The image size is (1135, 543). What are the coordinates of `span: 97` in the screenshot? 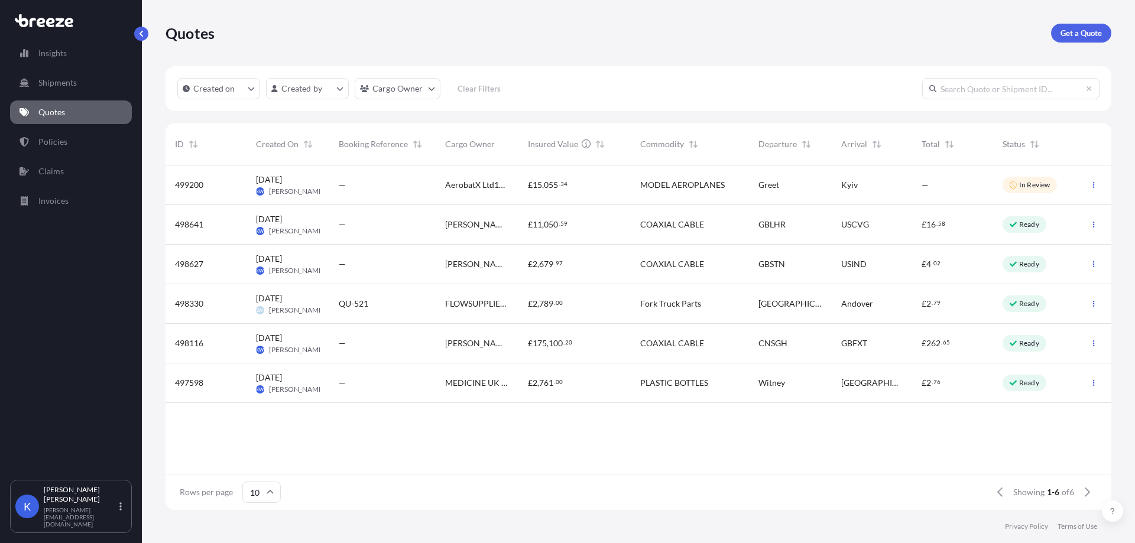 It's located at (559, 263).